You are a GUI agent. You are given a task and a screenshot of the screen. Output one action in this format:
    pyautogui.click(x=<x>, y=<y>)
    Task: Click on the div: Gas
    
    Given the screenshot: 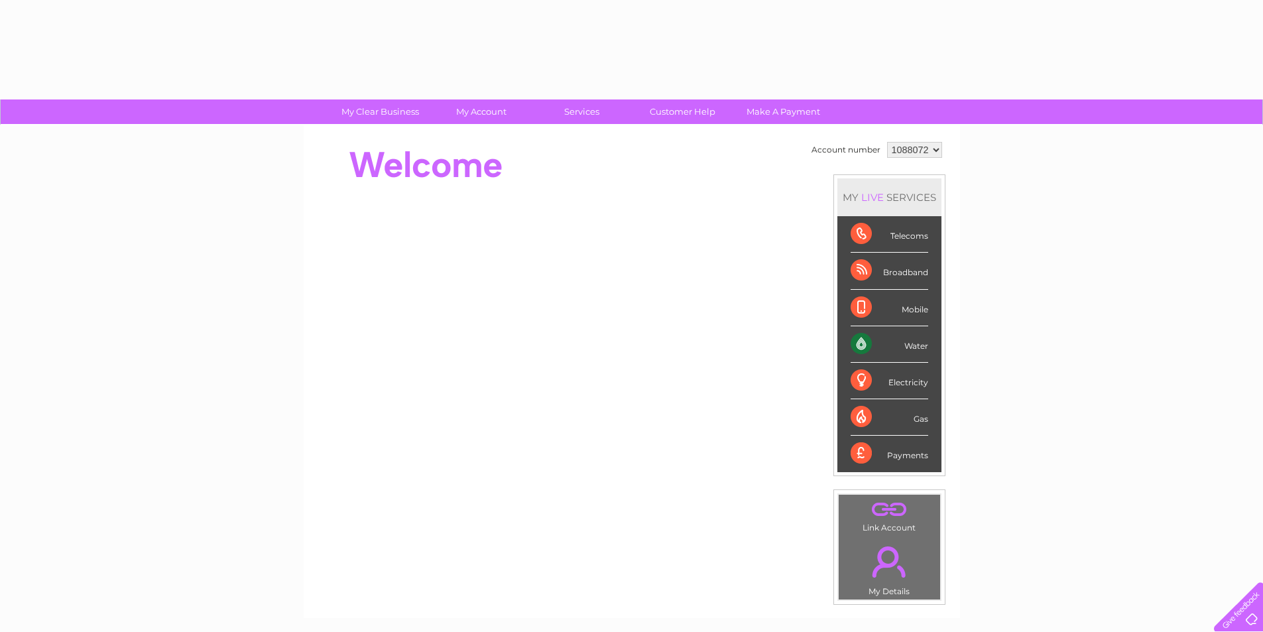 What is the action you would take?
    pyautogui.click(x=889, y=417)
    